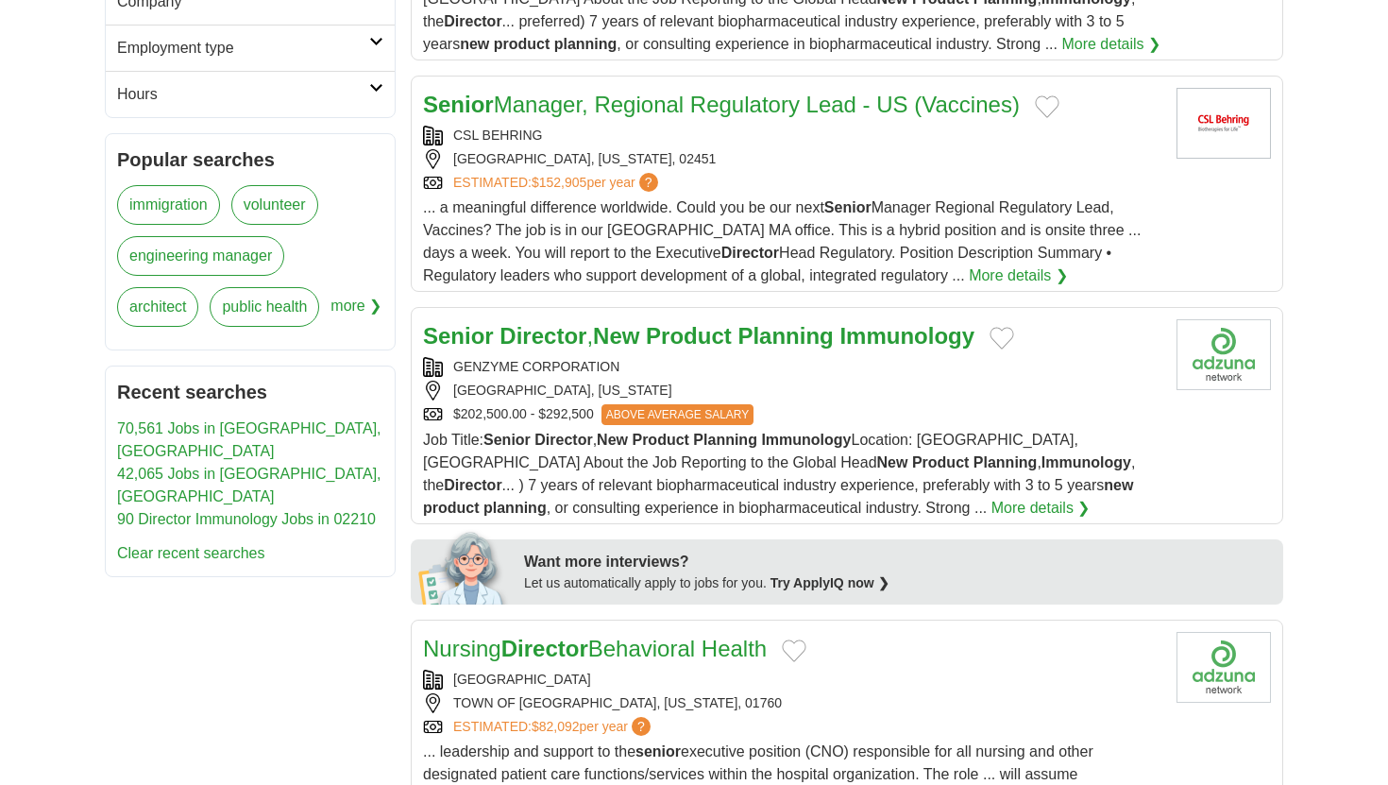  Describe the element at coordinates (898, 583) in the screenshot. I see `div: Let us automatically apply to jobs for you.` at that location.